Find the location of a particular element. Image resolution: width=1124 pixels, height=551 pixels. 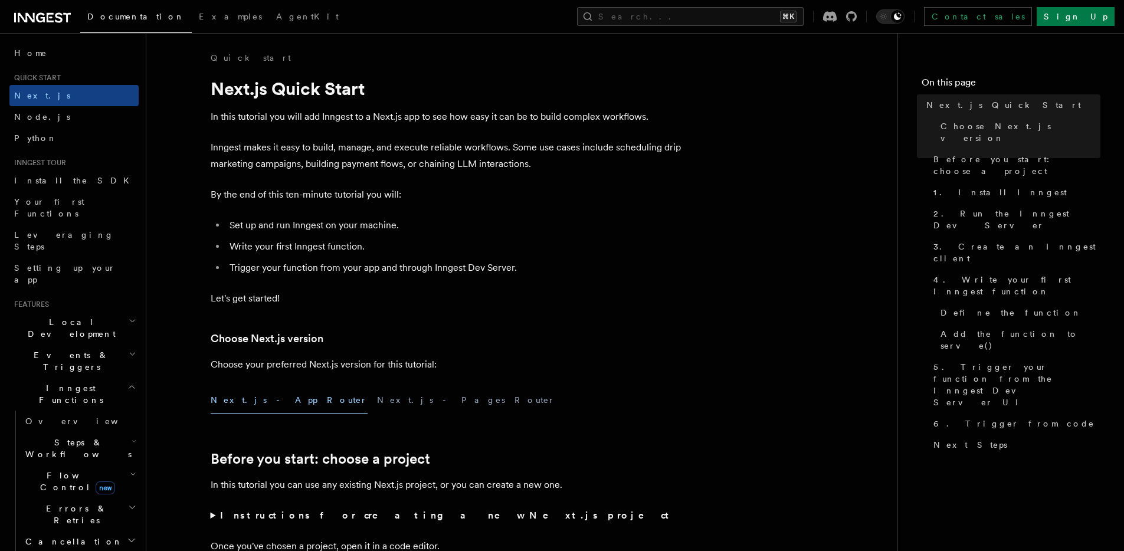

span: Cancellation is located at coordinates (71, 542).